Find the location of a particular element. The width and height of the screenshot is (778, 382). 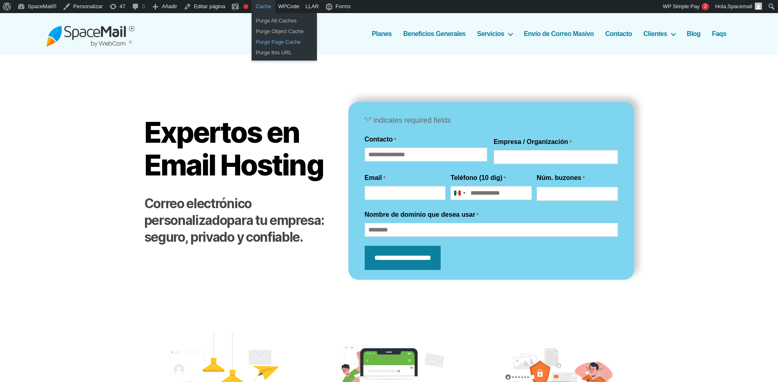

img: Spacemail is located at coordinates (90, 34).